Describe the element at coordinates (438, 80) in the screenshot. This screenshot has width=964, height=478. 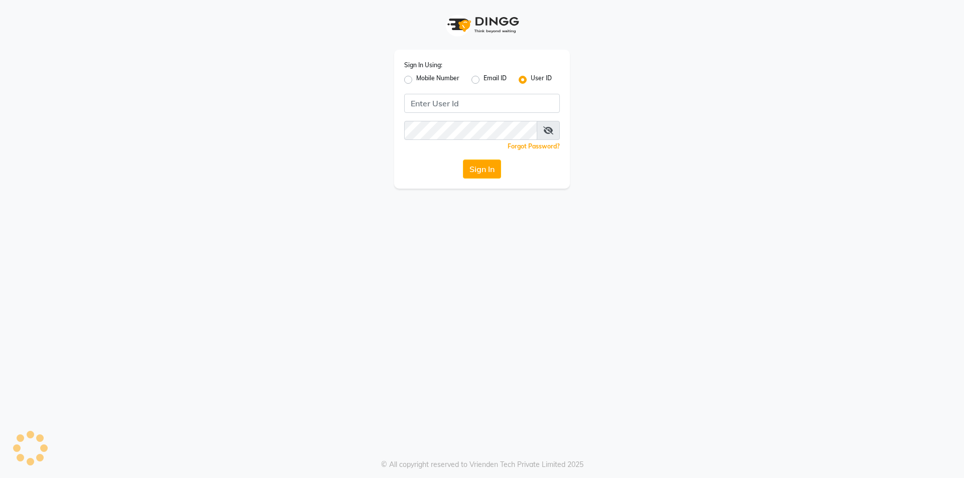
I see `label: Mobile Number` at that location.